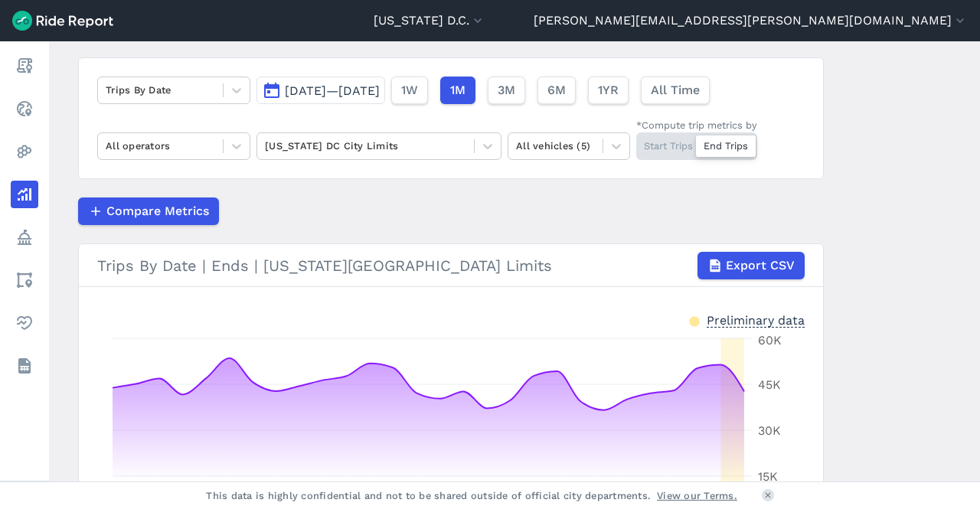 The width and height of the screenshot is (980, 509). What do you see at coordinates (24, 152) in the screenshot?
I see `a: Heatmaps` at bounding box center [24, 152].